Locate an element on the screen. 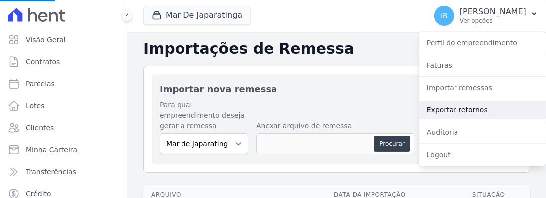 The width and height of the screenshot is (546, 198). button: Mar De Japaratinga is located at coordinates (197, 15).